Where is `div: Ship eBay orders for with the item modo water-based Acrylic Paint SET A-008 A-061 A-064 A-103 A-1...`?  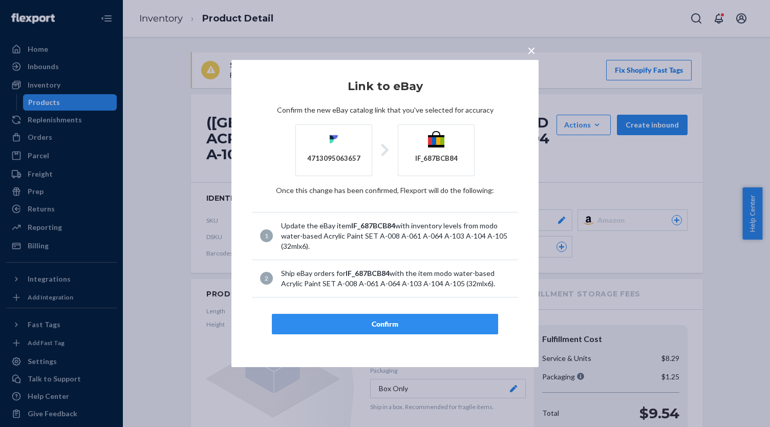 div: Ship eBay orders for with the item modo water-based Acrylic Paint SET A-008 A-061 A-064 A-103 A-1... is located at coordinates (395, 278).